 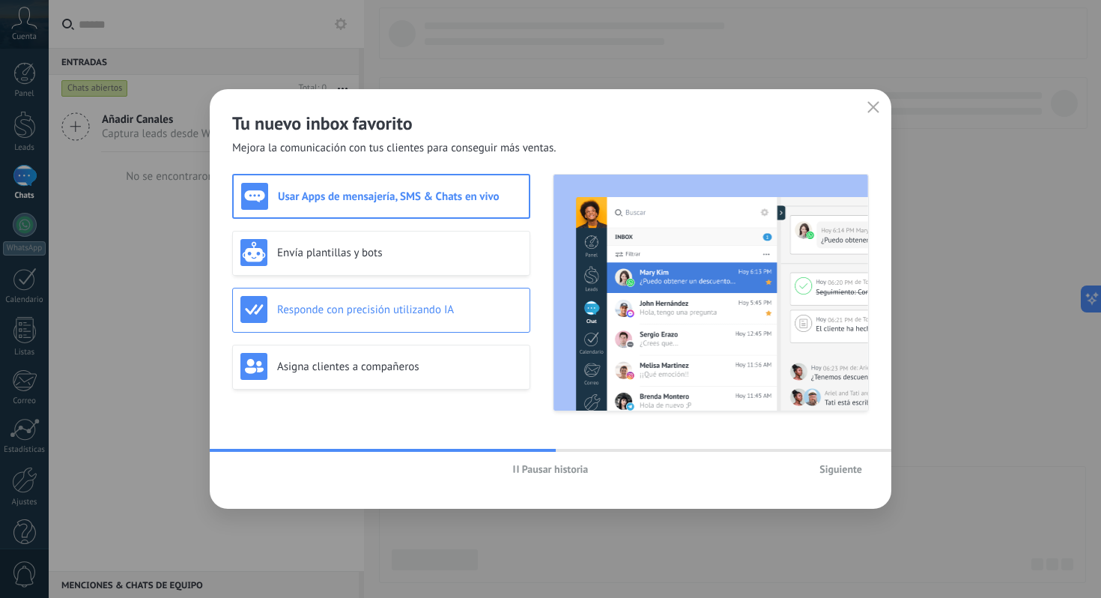 What do you see at coordinates (555, 469) in the screenshot?
I see `span: Pausar historia` at bounding box center [555, 469].